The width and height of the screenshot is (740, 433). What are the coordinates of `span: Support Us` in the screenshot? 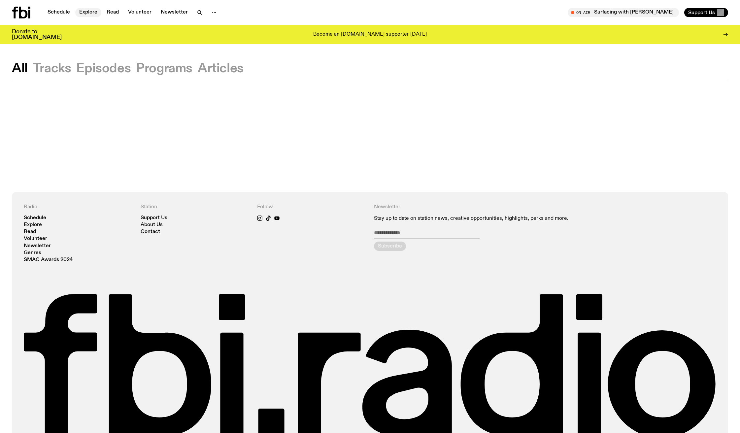 It's located at (702, 13).